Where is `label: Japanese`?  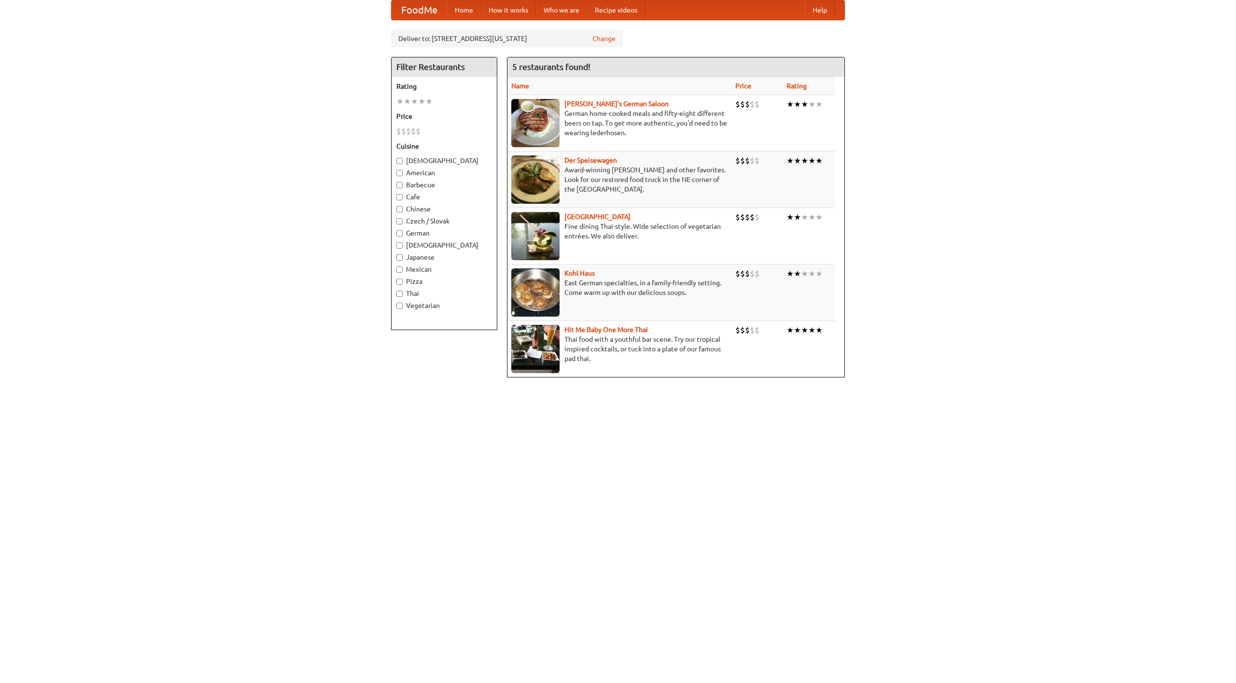 label: Japanese is located at coordinates (444, 257).